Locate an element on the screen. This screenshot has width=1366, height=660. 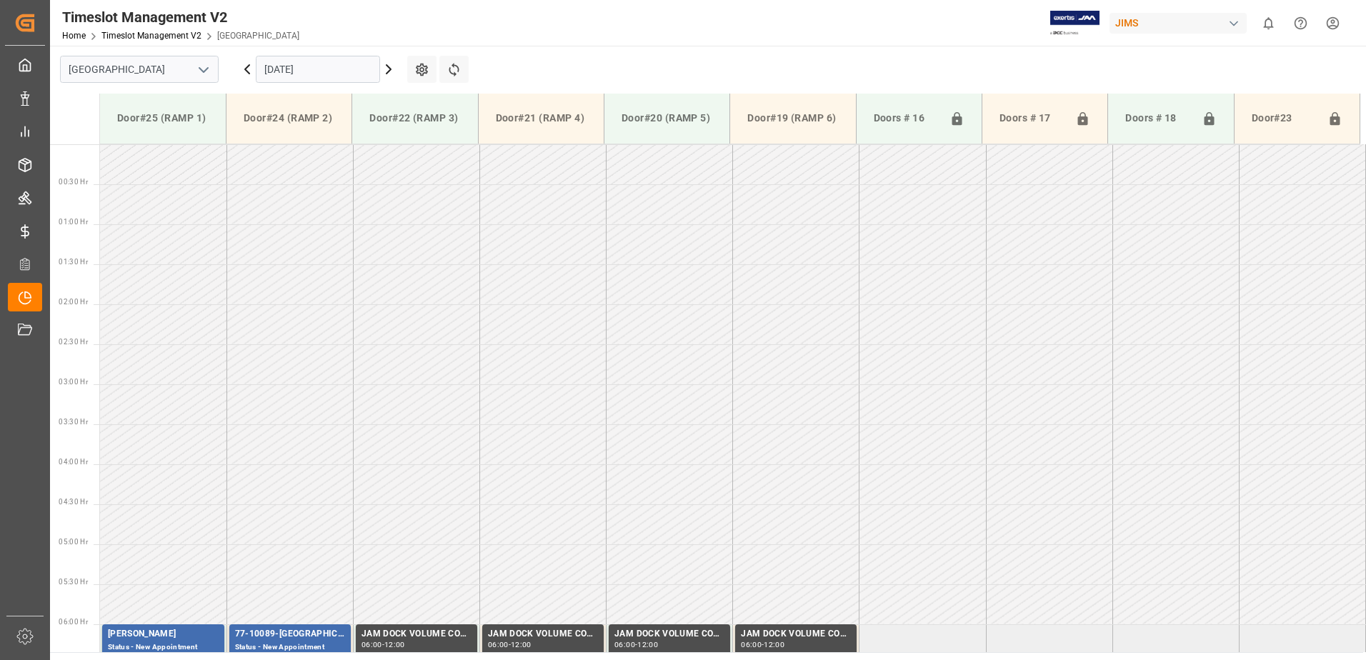
span: 00:30 Hr is located at coordinates (73, 181).